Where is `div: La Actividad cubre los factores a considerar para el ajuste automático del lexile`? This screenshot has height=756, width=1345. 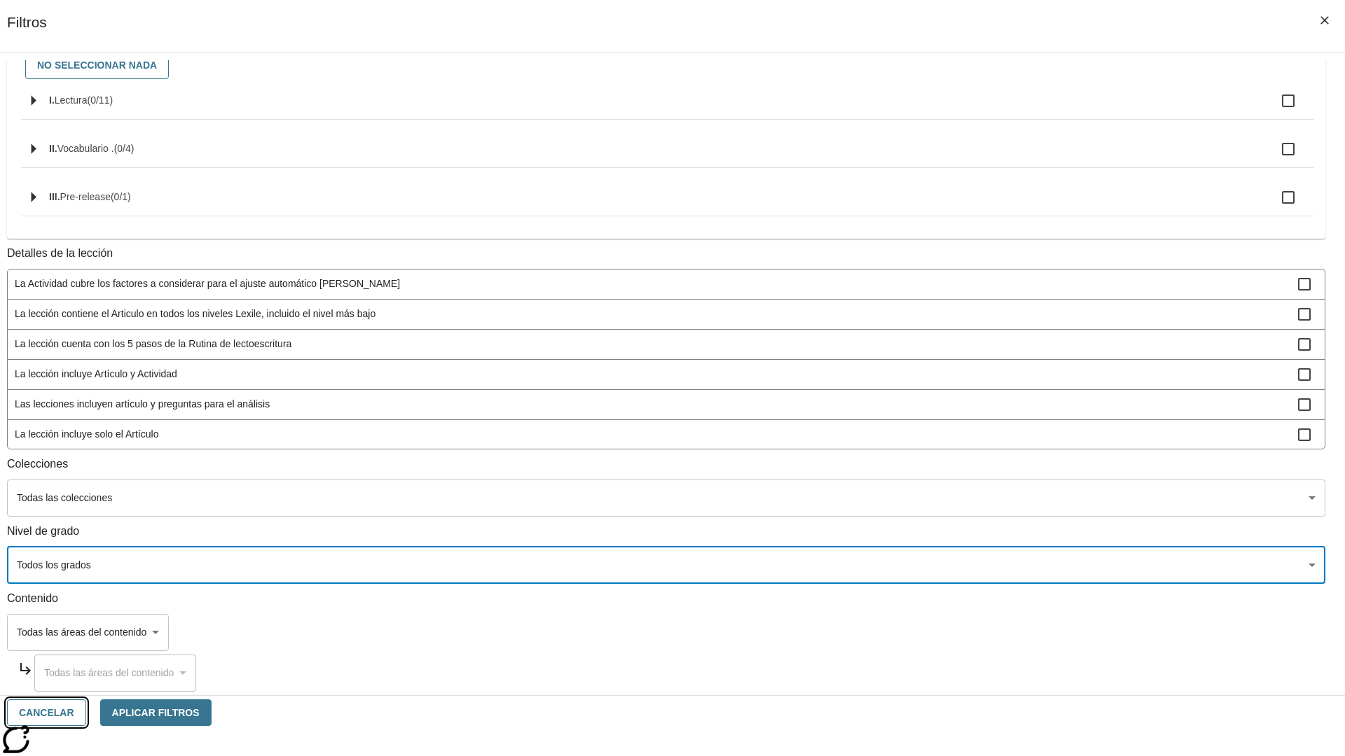 div: La Actividad cubre los factores a considerar para el ajuste automático del lexile is located at coordinates (666, 284).